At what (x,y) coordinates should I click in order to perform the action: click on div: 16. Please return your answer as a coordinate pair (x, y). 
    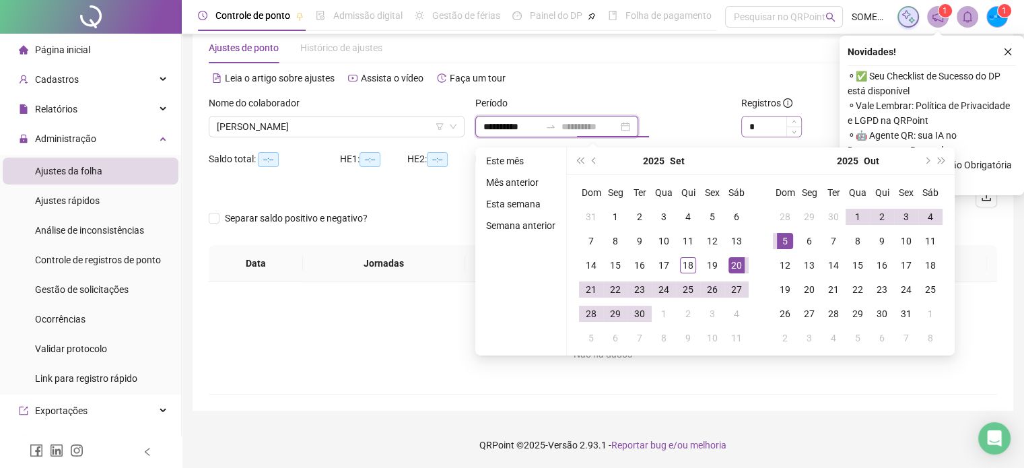
    Looking at the image, I should click on (882, 265).